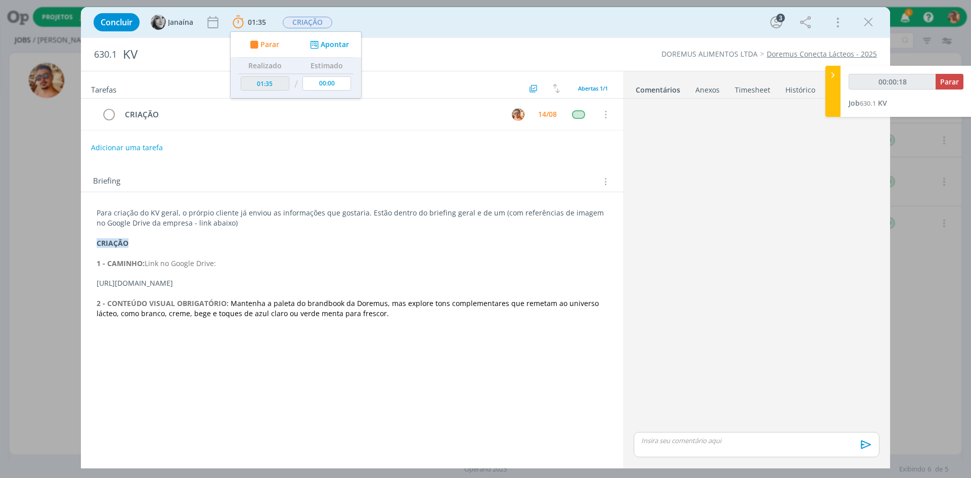 The height and width of the screenshot is (478, 971). Describe the element at coordinates (296, 65) in the screenshot. I see `ul: 01:35` at that location.